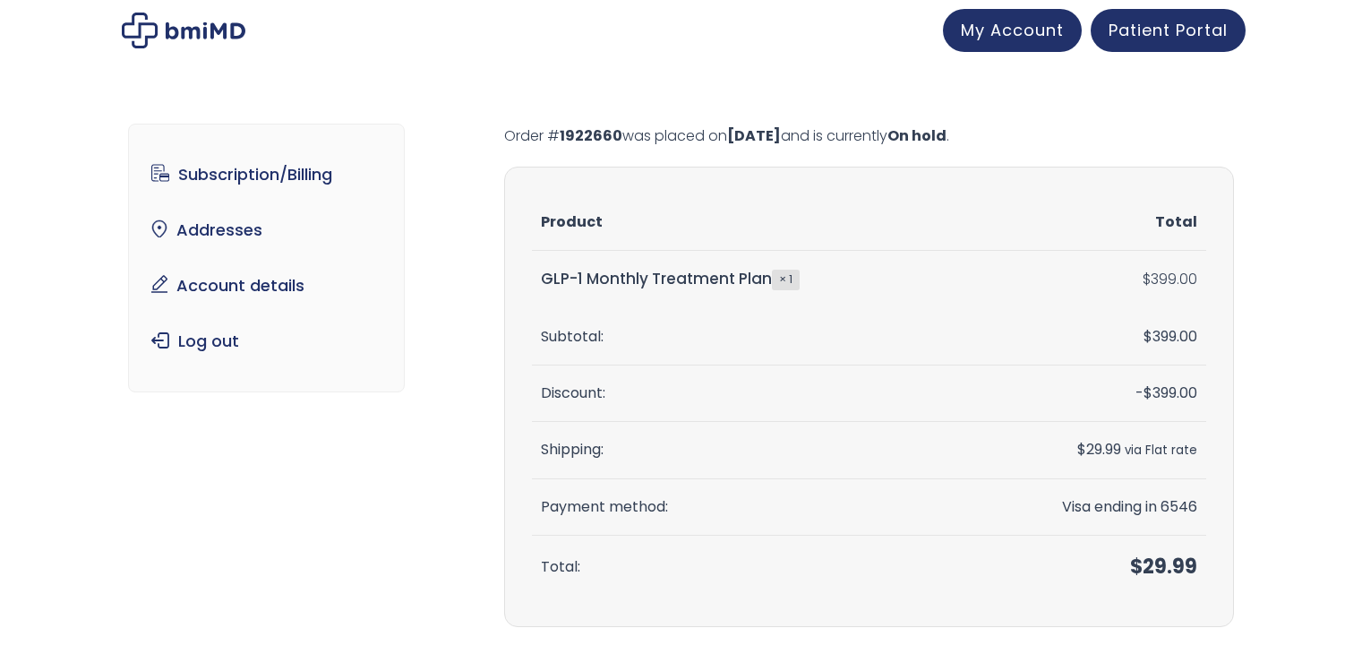 The width and height of the screenshot is (1362, 654). I want to click on th: Total:, so click(749, 567).